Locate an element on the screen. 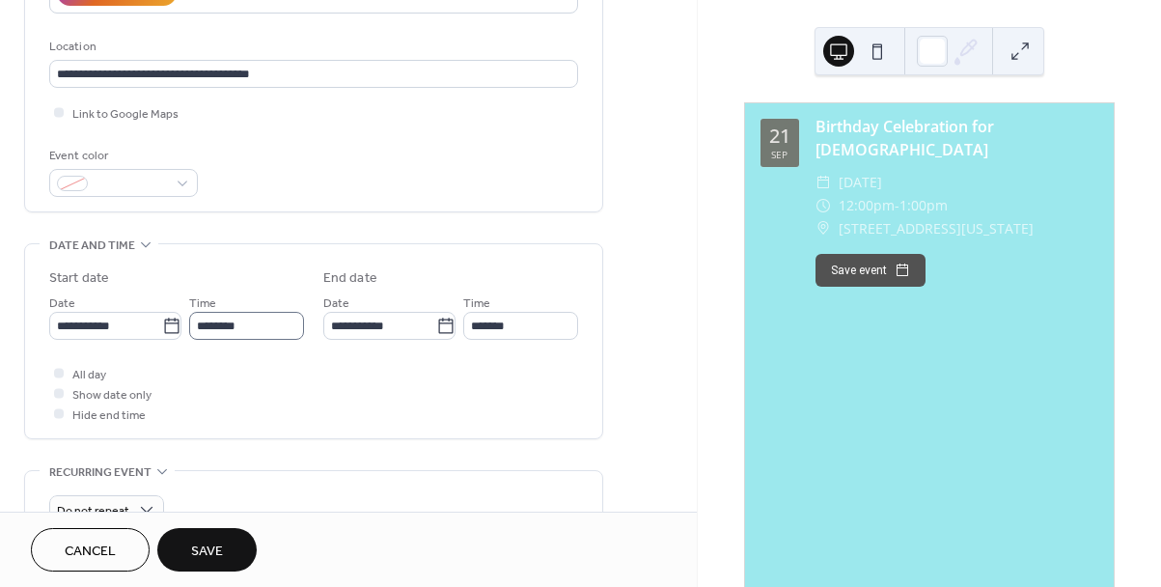  span: 12:00pm is located at coordinates (866, 206).